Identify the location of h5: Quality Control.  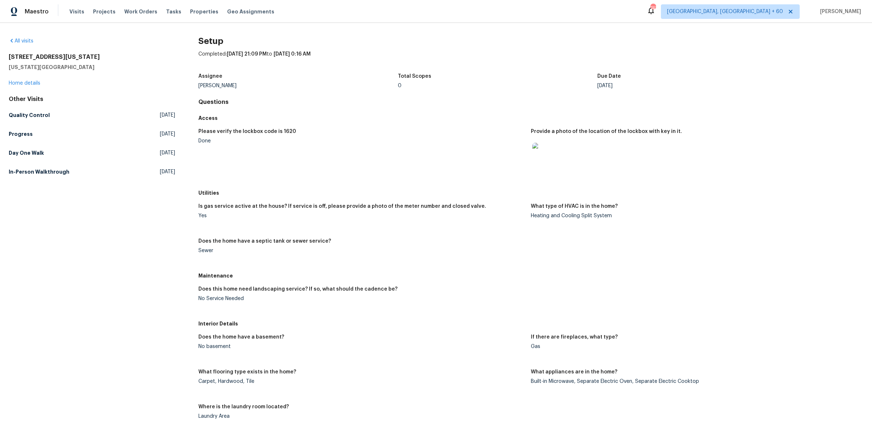
(29, 115).